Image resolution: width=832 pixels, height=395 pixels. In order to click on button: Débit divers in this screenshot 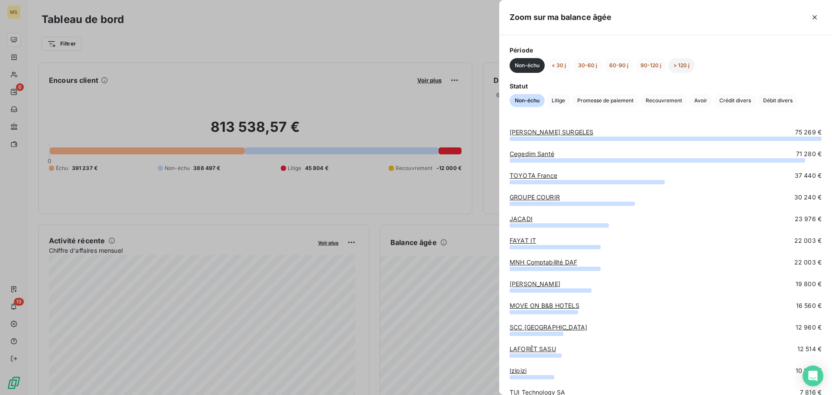, I will do `click(778, 100)`.